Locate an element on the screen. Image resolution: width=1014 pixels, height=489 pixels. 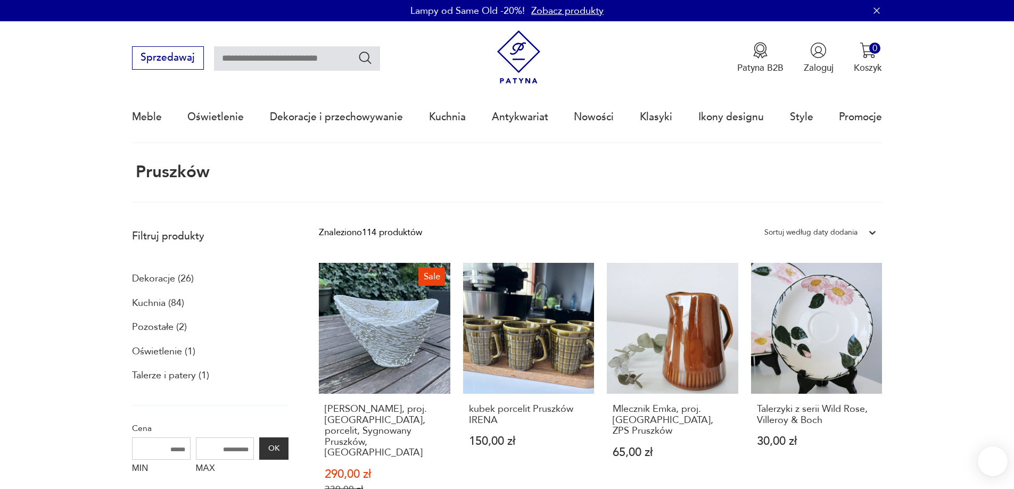
a: Oświetlenie is located at coordinates (216, 117).